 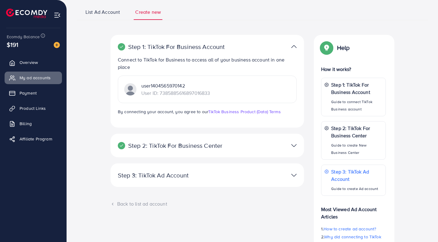 What do you see at coordinates (354, 69) in the screenshot?
I see `p: How it works?` at bounding box center [354, 69].